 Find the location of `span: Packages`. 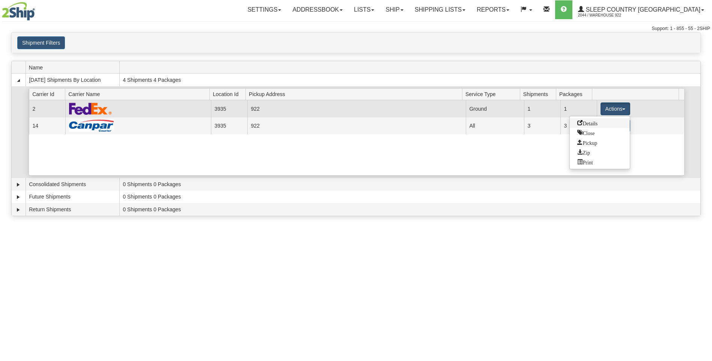

span: Packages is located at coordinates (576, 94).